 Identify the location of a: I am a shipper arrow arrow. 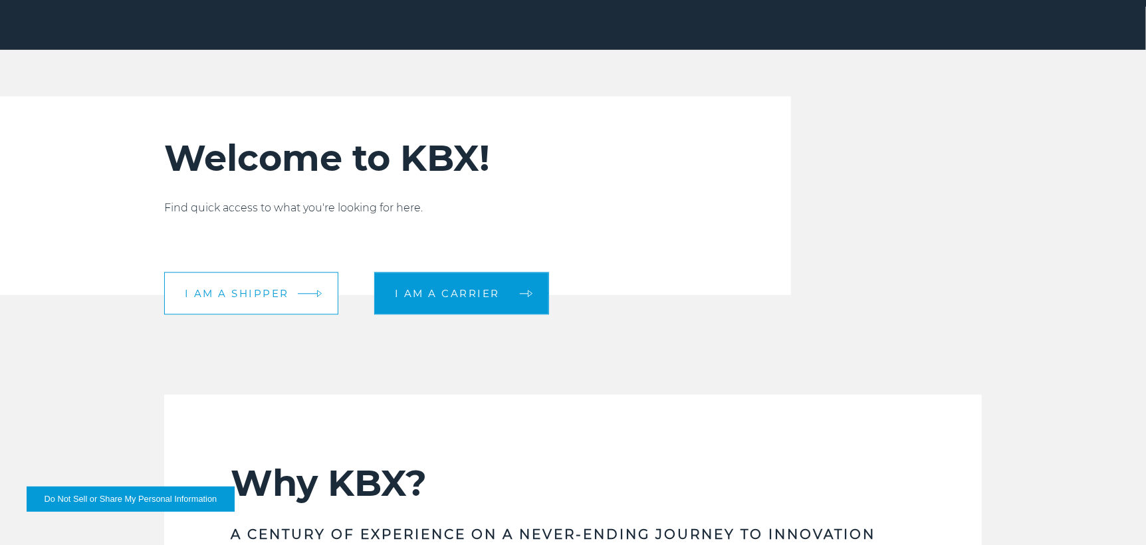
(251, 294).